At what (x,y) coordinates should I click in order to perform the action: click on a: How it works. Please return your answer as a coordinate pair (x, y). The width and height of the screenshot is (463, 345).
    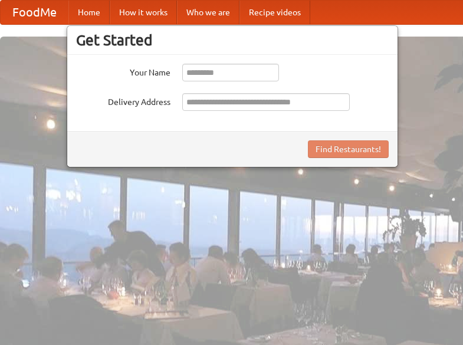
    Looking at the image, I should click on (143, 12).